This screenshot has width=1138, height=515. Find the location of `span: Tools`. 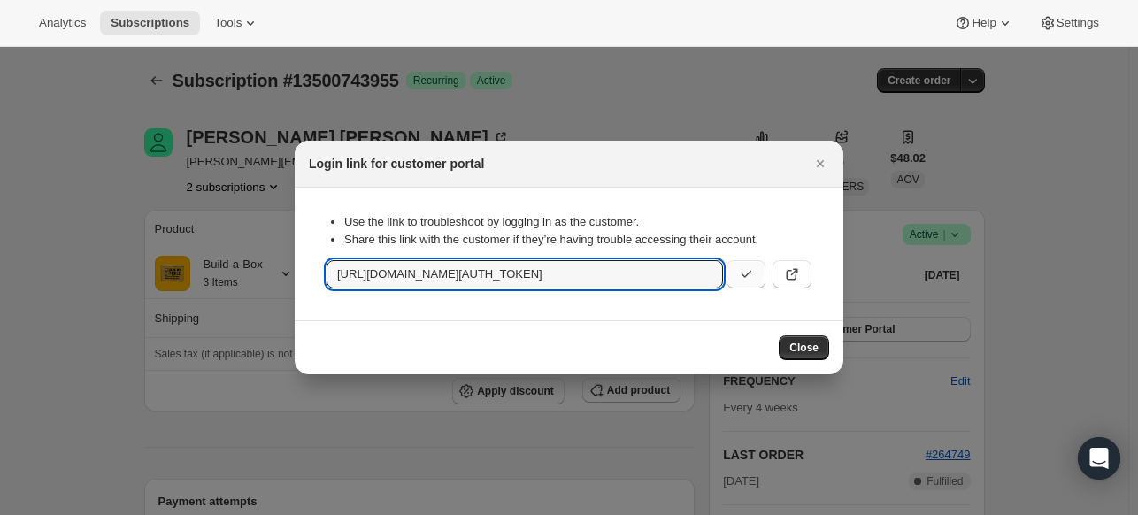

span: Tools is located at coordinates (227, 23).